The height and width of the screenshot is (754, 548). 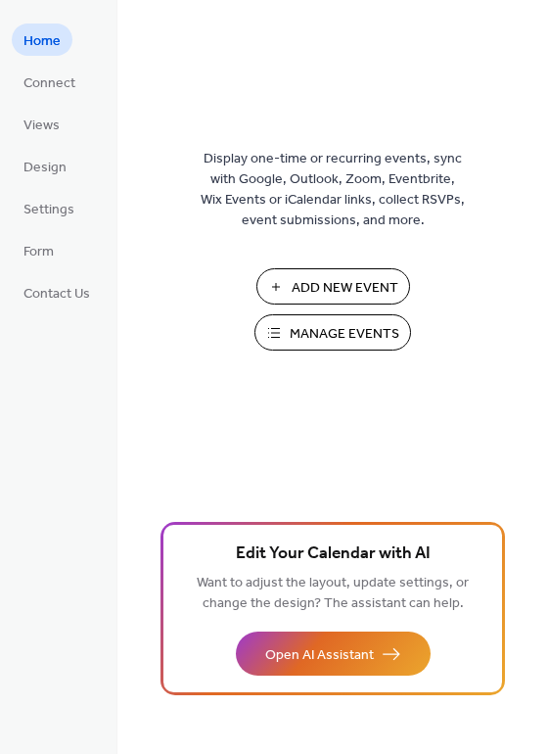 What do you see at coordinates (57, 292) in the screenshot?
I see `a: Contact Us` at bounding box center [57, 292].